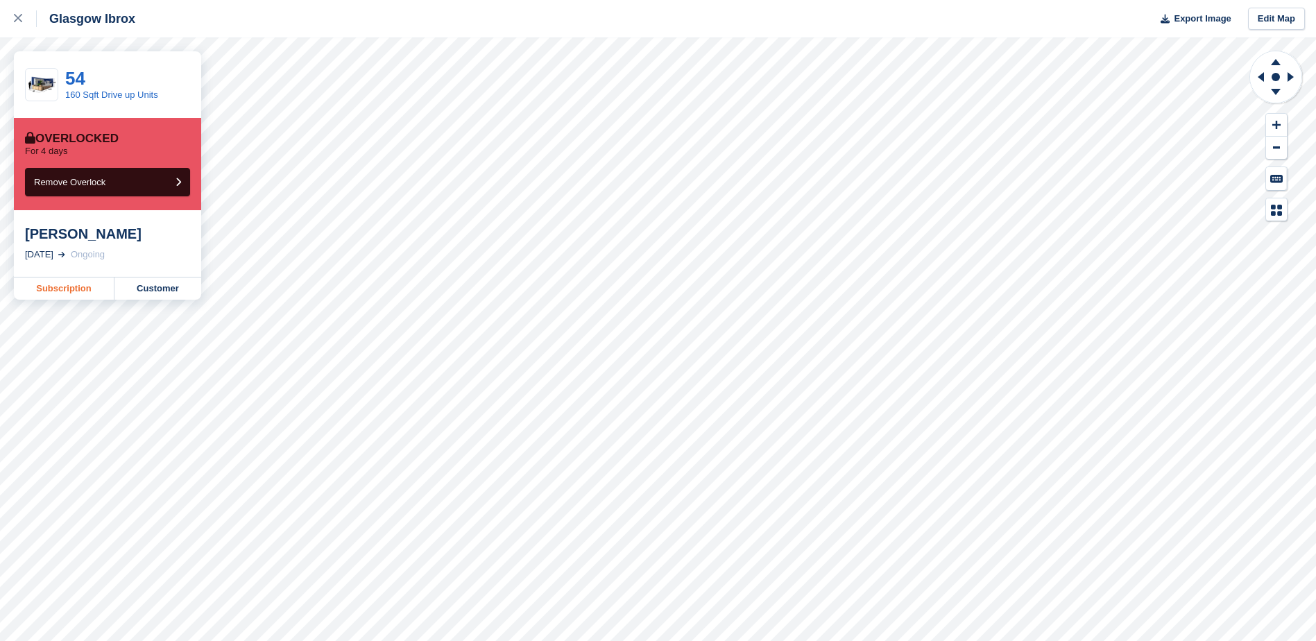 The image size is (1316, 641). I want to click on a: 54, so click(75, 78).